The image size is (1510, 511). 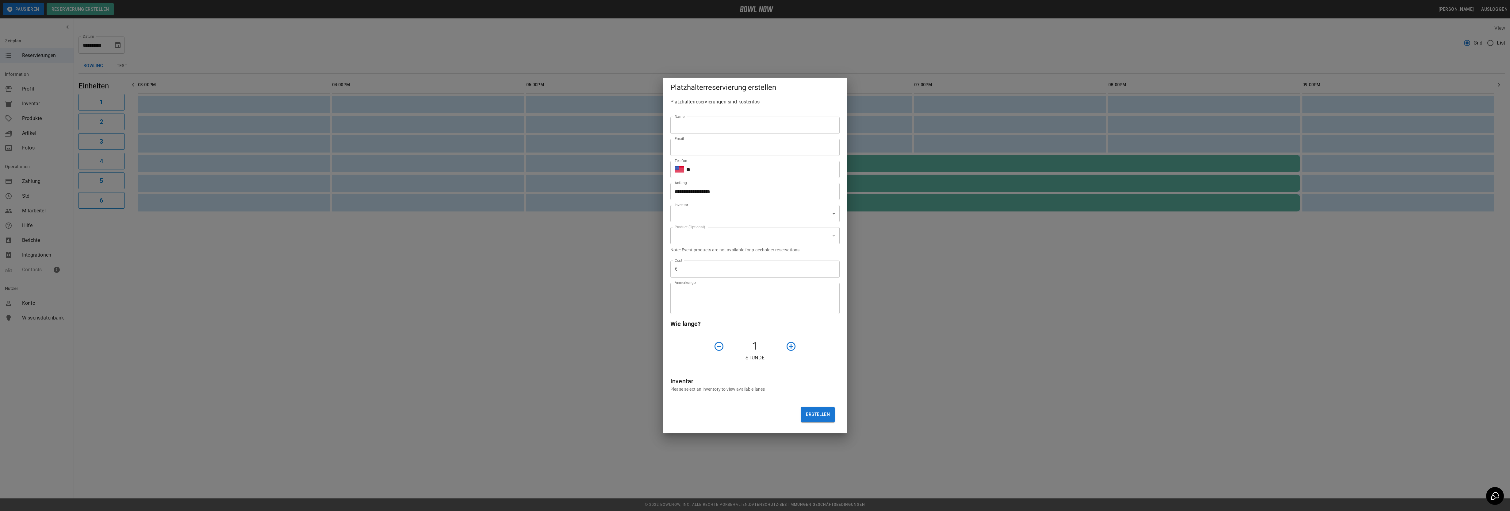 I want to click on button: Erstellen, so click(x=818, y=414).